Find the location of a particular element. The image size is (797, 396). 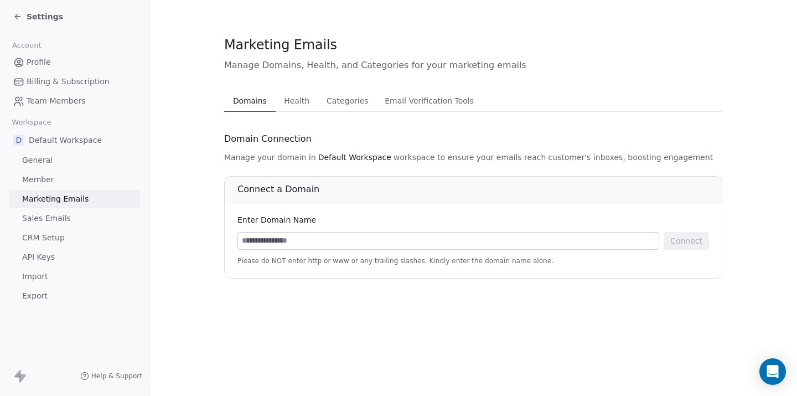

a: Team Members is located at coordinates (74, 101).